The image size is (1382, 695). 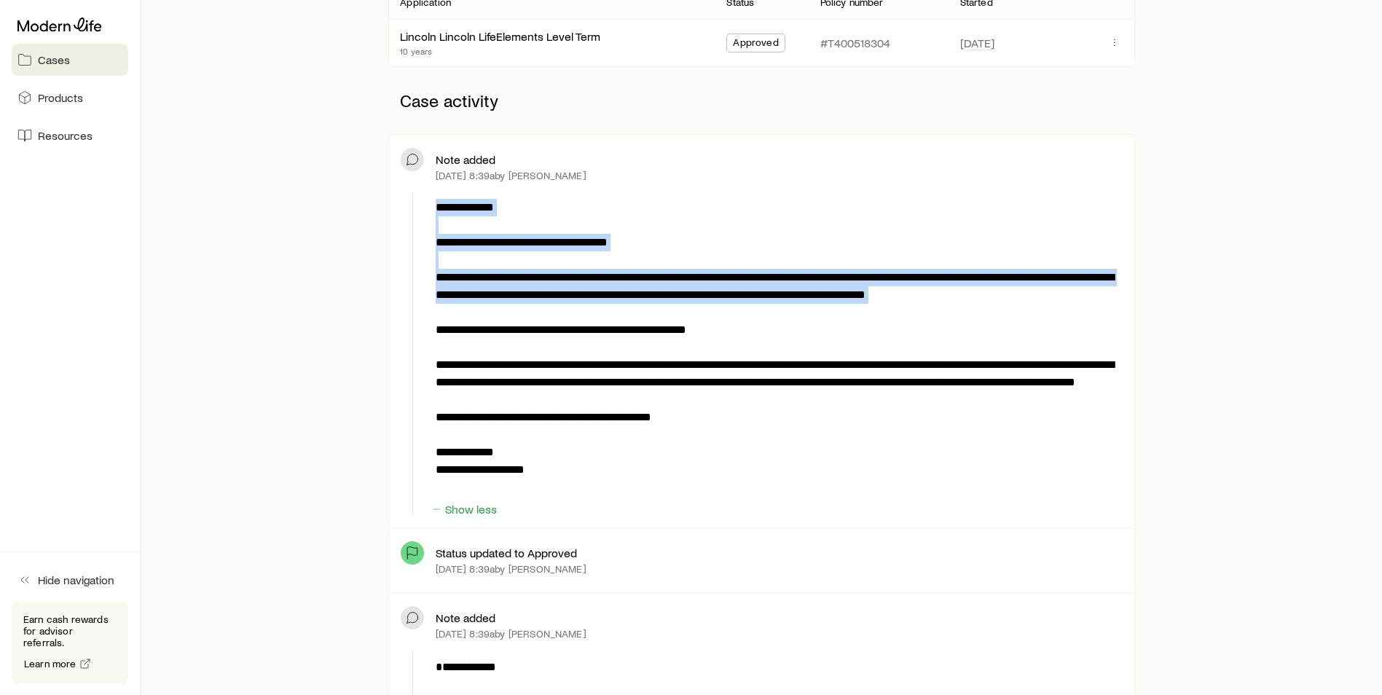 What do you see at coordinates (500, 36) in the screenshot?
I see `div: Lincoln Lincoln LifeElements Level Term` at bounding box center [500, 36].